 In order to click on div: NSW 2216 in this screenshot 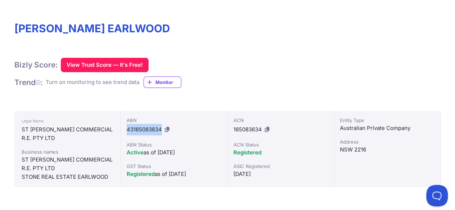, I will do `click(387, 150)`.